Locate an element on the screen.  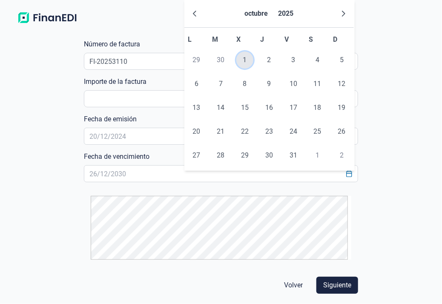
span: J is located at coordinates (262, 39).